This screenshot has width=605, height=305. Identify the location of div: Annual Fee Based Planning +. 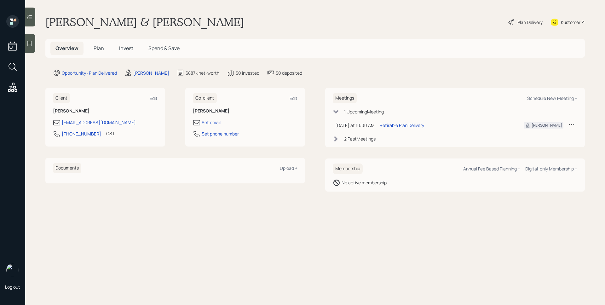
(491, 169).